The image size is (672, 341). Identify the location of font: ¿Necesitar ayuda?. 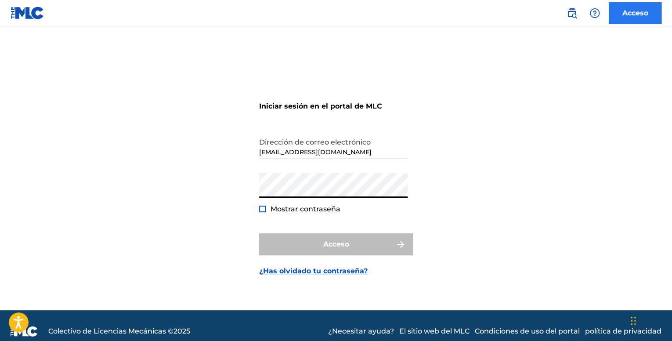
(361, 330).